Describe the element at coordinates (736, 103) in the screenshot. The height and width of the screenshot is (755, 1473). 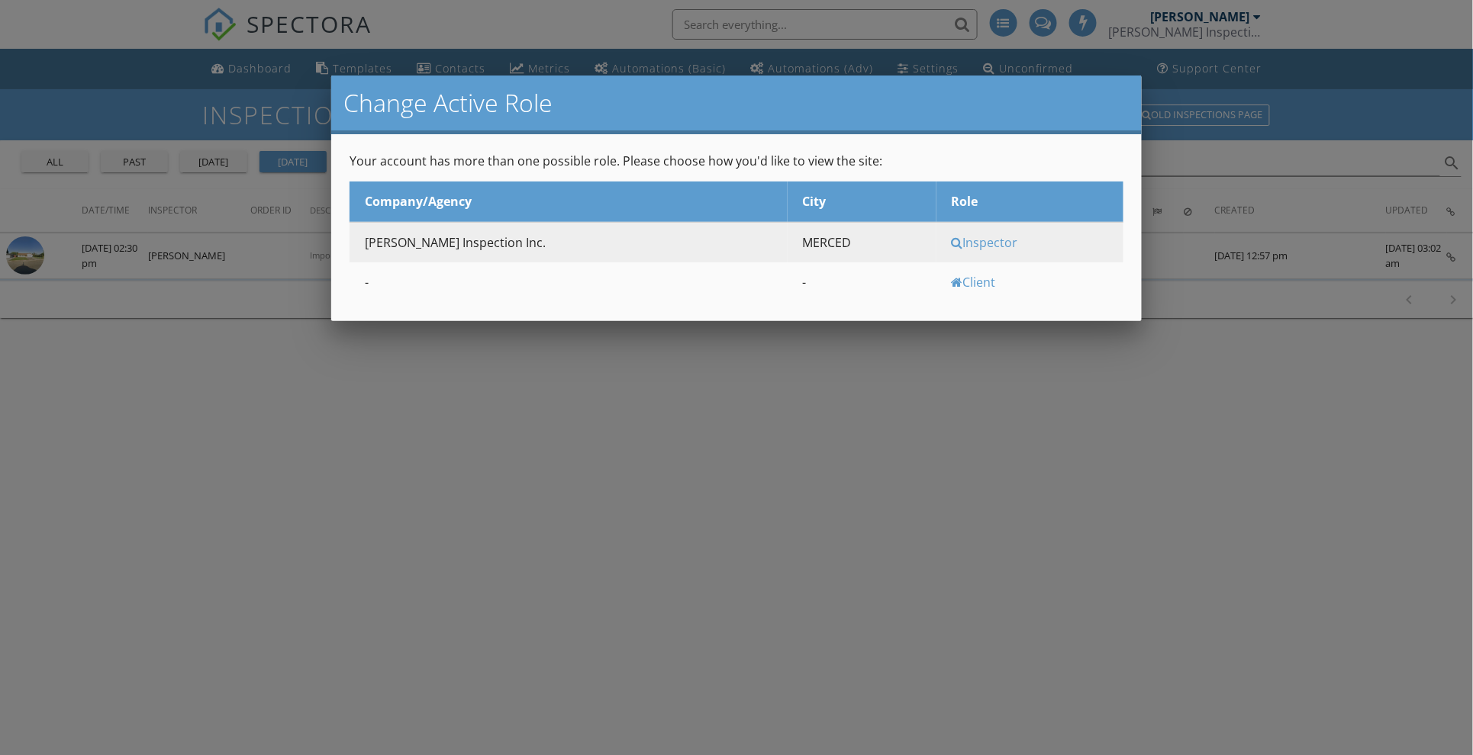
I see `h2: Change Active Role` at that location.